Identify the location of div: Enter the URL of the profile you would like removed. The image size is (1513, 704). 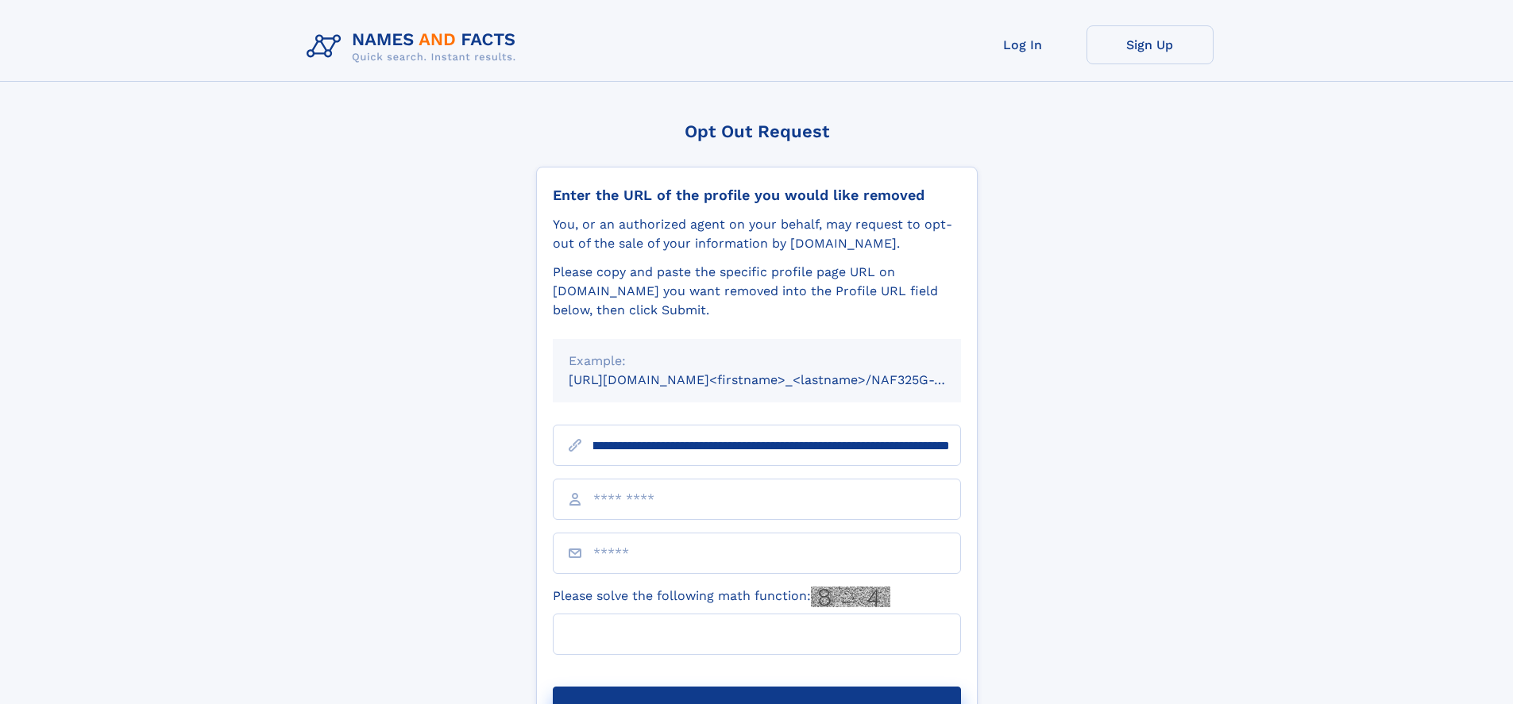
(757, 195).